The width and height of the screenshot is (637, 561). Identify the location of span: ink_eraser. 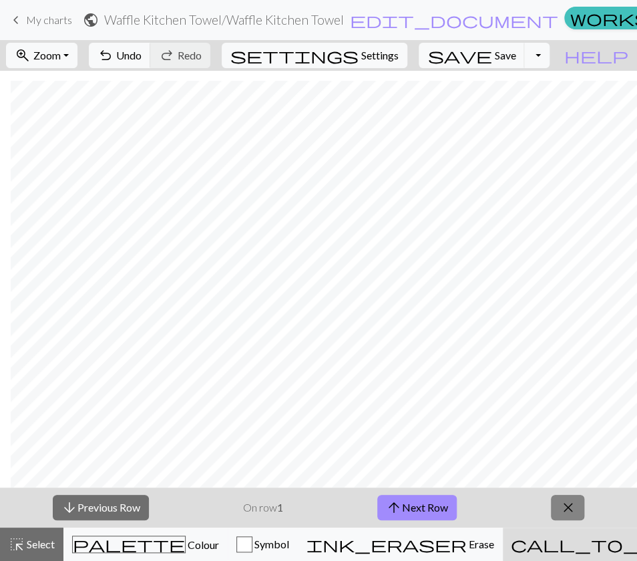
(386, 544).